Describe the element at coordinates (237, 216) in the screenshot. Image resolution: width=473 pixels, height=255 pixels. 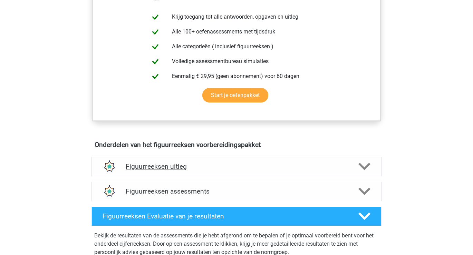
I see `a: Figuurreeksen Evaluatie van je resultaten` at that location.